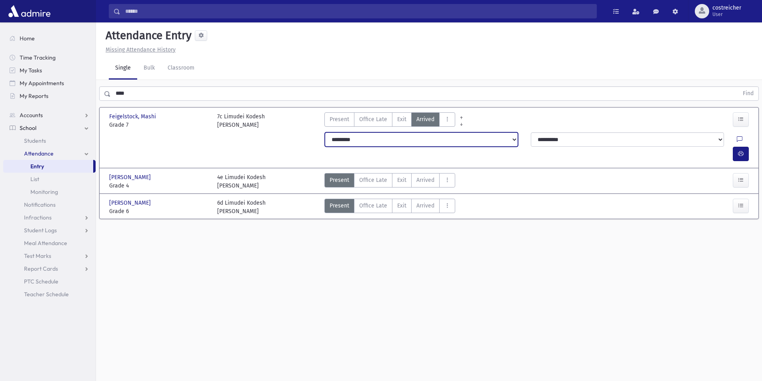 This screenshot has height=381, width=762. Describe the element at coordinates (49, 282) in the screenshot. I see `a: PTC Schedule` at that location.